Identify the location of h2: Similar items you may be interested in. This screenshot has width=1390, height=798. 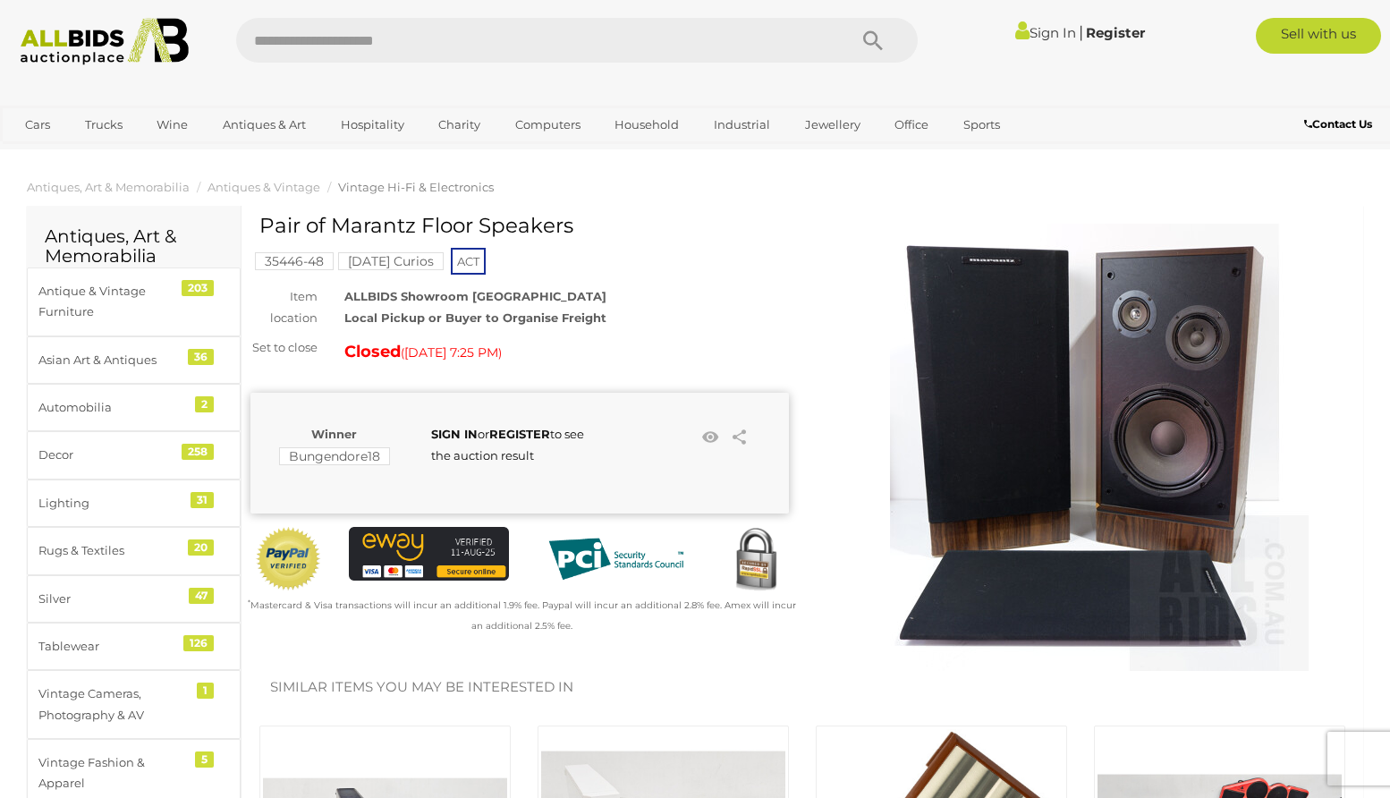
(802, 687).